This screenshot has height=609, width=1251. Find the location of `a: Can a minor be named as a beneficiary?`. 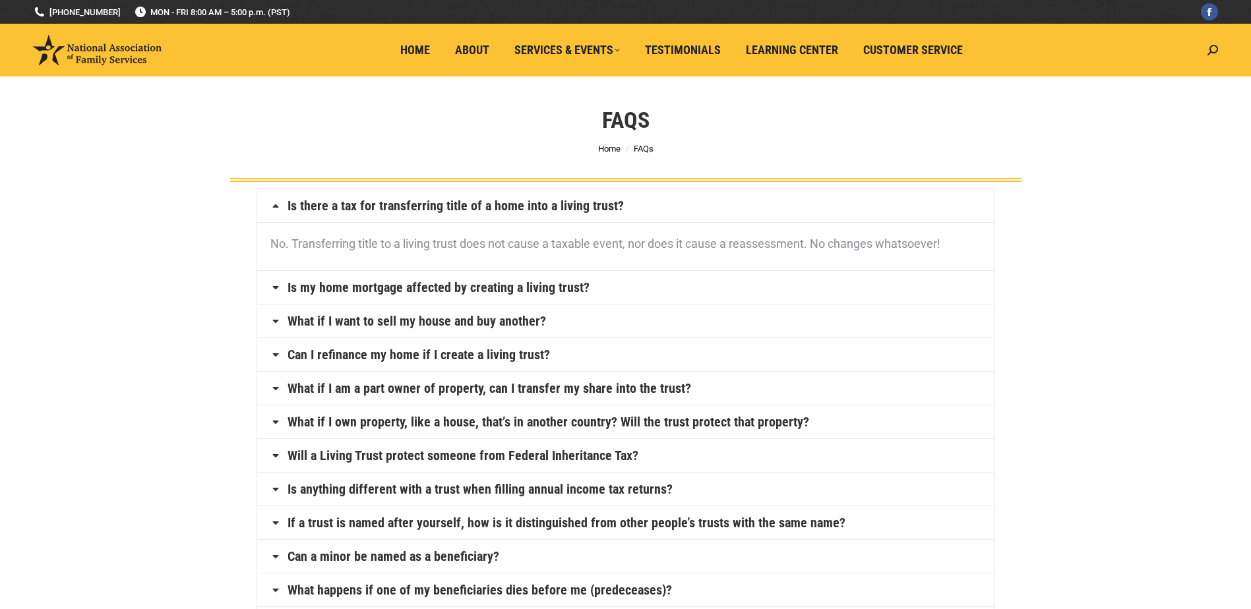

a: Can a minor be named as a beneficiary? is located at coordinates (393, 556).